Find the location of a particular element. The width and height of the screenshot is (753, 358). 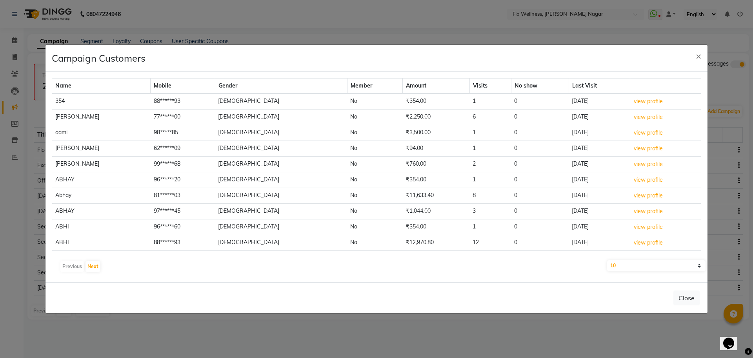

td: ₹11,633.40 is located at coordinates (436, 196).